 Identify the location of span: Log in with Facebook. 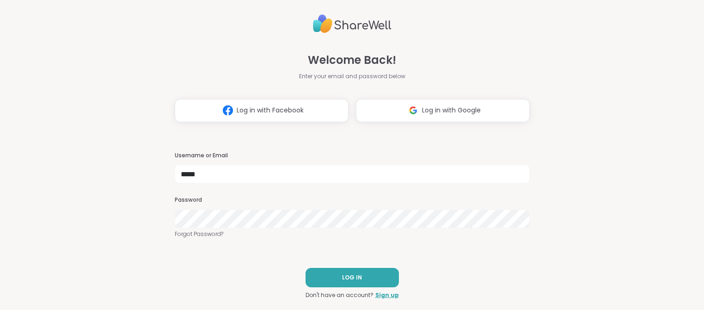
(270, 110).